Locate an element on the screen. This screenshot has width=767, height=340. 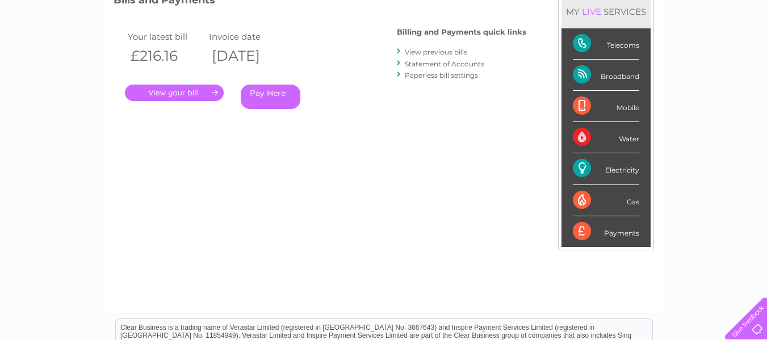
div: Telecoms is located at coordinates (605, 44).